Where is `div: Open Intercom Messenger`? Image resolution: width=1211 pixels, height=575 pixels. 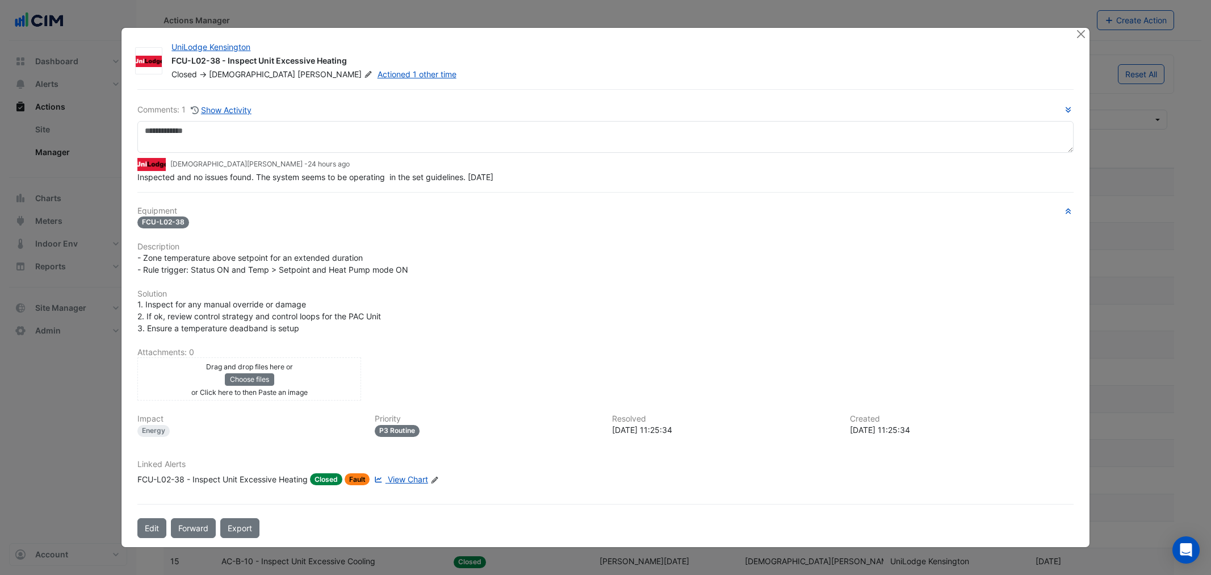
div: Open Intercom Messenger is located at coordinates (1186, 550).